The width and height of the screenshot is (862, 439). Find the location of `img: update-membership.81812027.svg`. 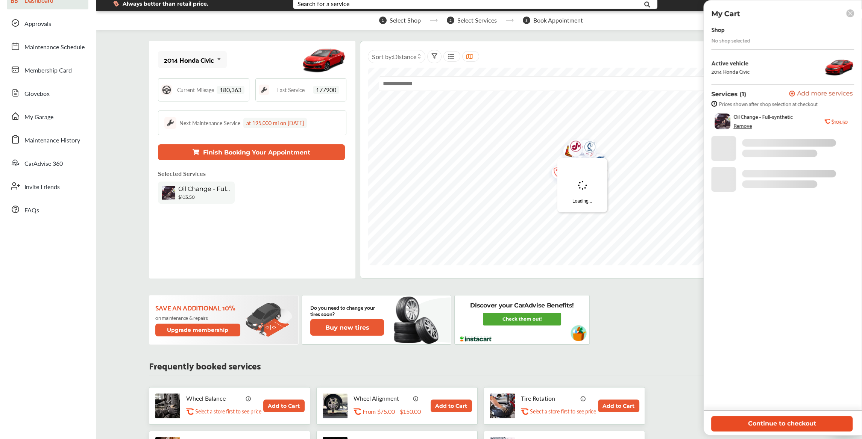

img: update-membership.81812027.svg is located at coordinates (269, 320).